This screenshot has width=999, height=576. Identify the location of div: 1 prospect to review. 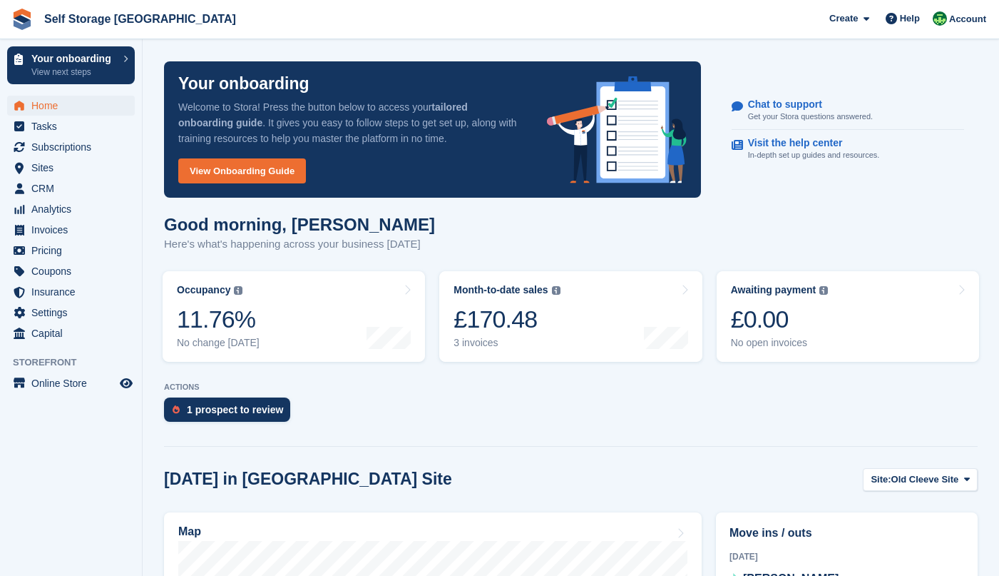
(235, 409).